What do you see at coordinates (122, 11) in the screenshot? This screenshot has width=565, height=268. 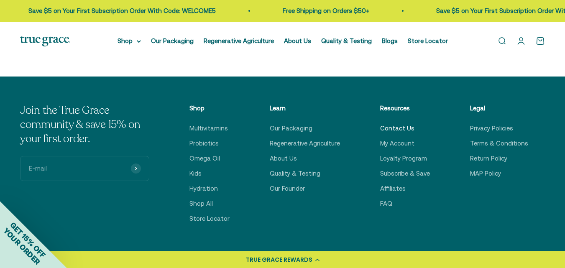 I see `p: Save $5 on Your First Subscription Order With Code: WELCOME5` at bounding box center [122, 11].